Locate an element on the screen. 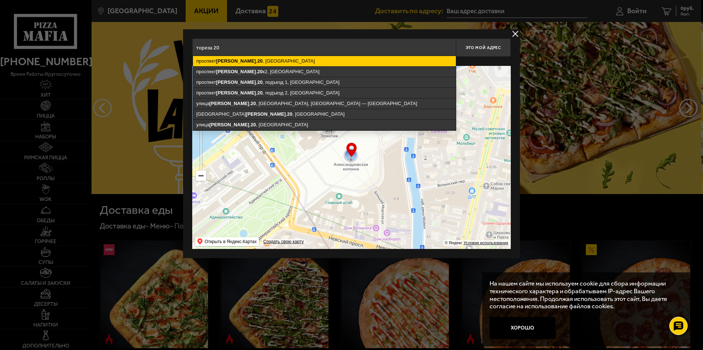  a: Создать свою карту is located at coordinates (283, 242).